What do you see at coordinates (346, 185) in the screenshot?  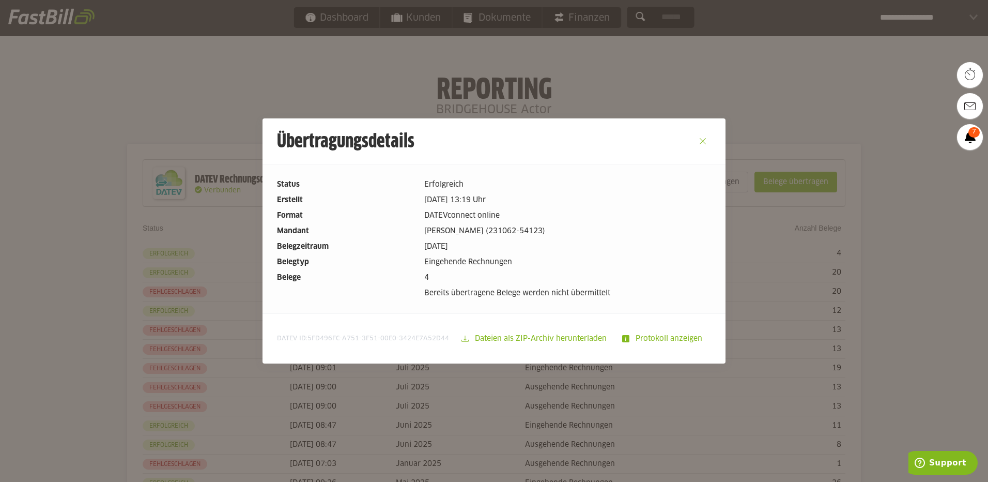 I see `dt: Status` at bounding box center [346, 185].